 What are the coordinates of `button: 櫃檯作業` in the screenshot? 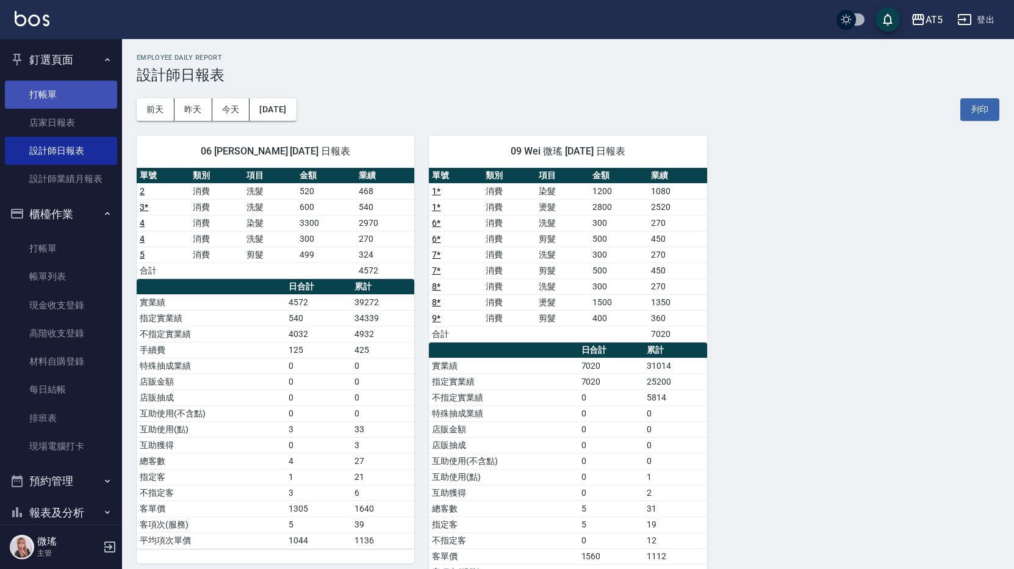 It's located at (61, 214).